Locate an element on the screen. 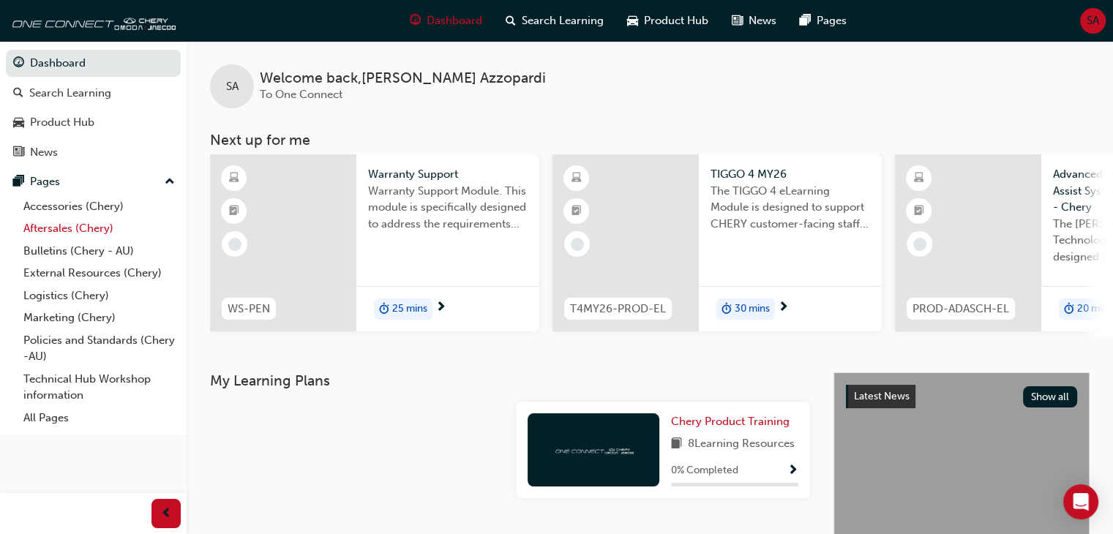  a: Dashboard is located at coordinates (93, 63).